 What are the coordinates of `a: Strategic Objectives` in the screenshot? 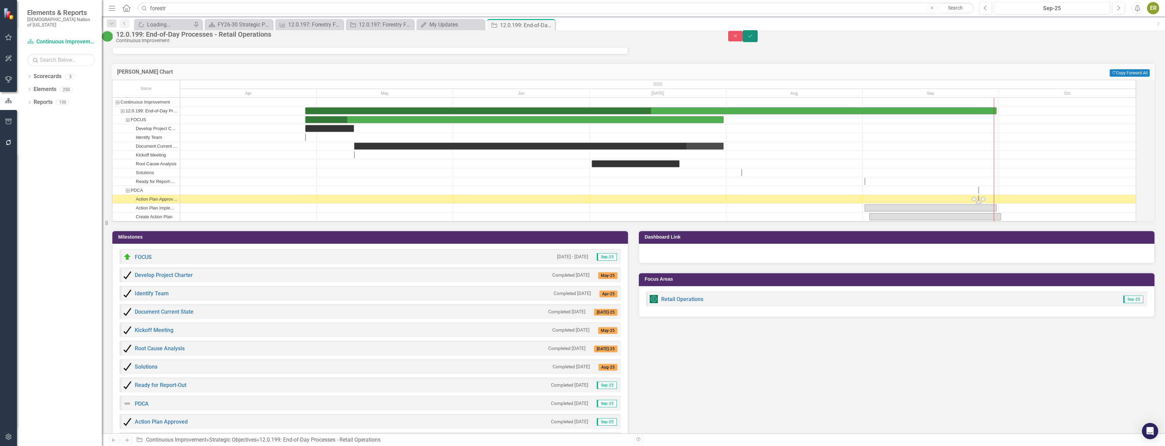 It's located at (233, 440).